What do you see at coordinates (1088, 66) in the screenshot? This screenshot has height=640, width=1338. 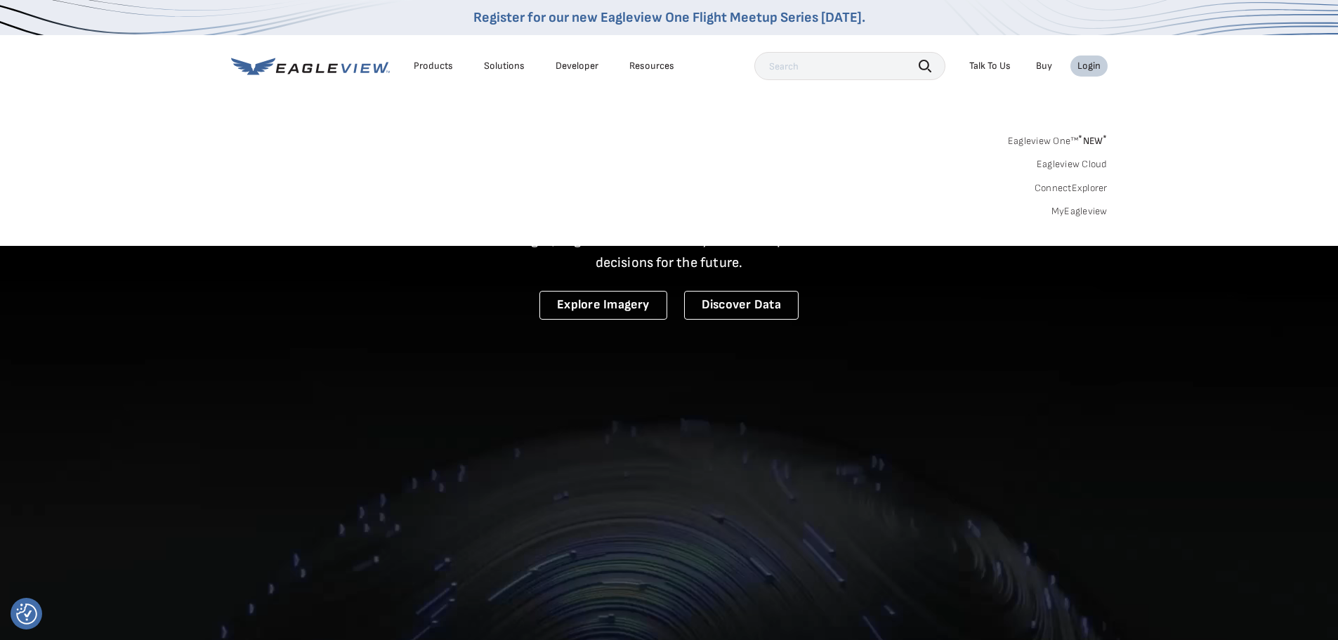 I see `div: Login` at bounding box center [1088, 66].